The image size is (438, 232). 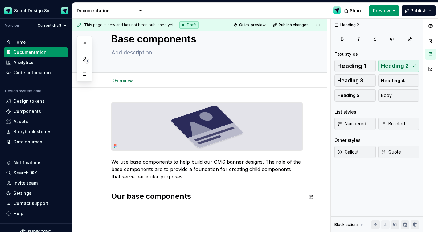 What do you see at coordinates (36, 73) in the screenshot?
I see `a: Code automation` at bounding box center [36, 73].